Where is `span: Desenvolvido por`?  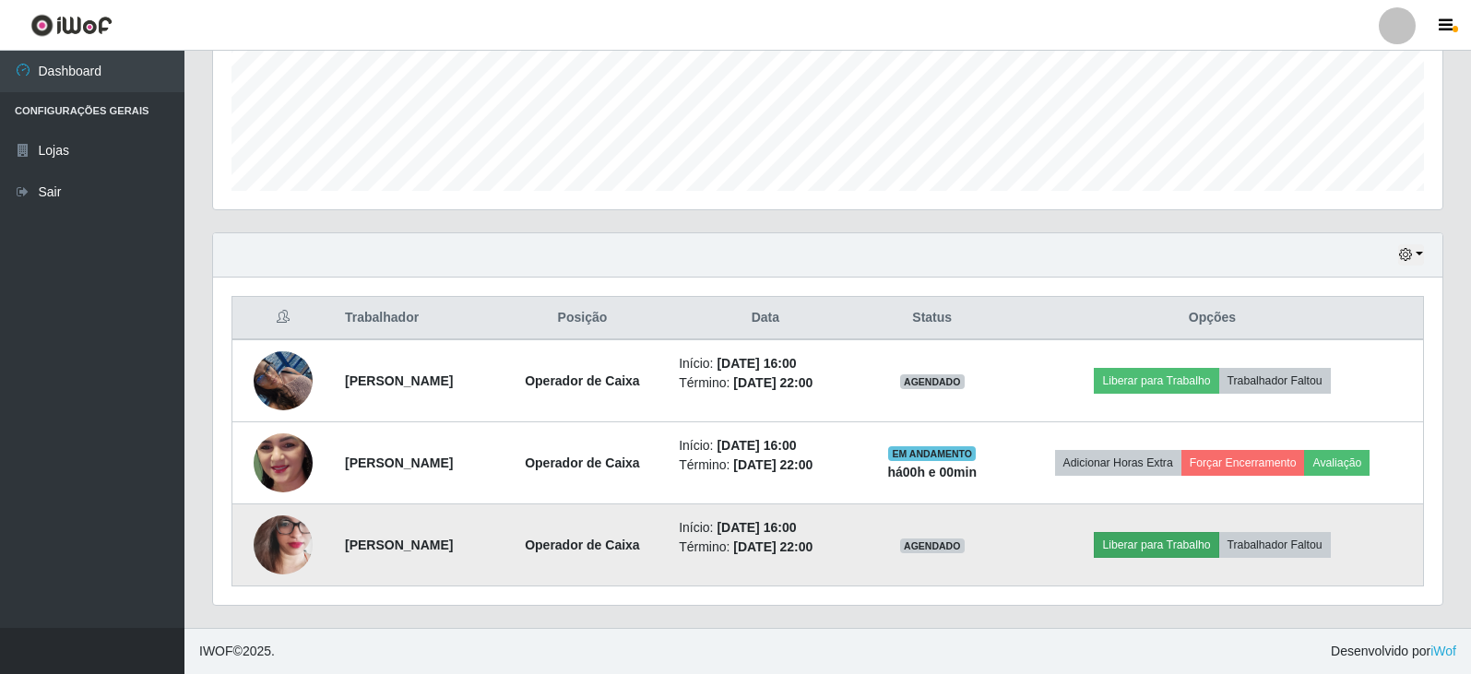
span: Desenvolvido por is located at coordinates (1393, 651).